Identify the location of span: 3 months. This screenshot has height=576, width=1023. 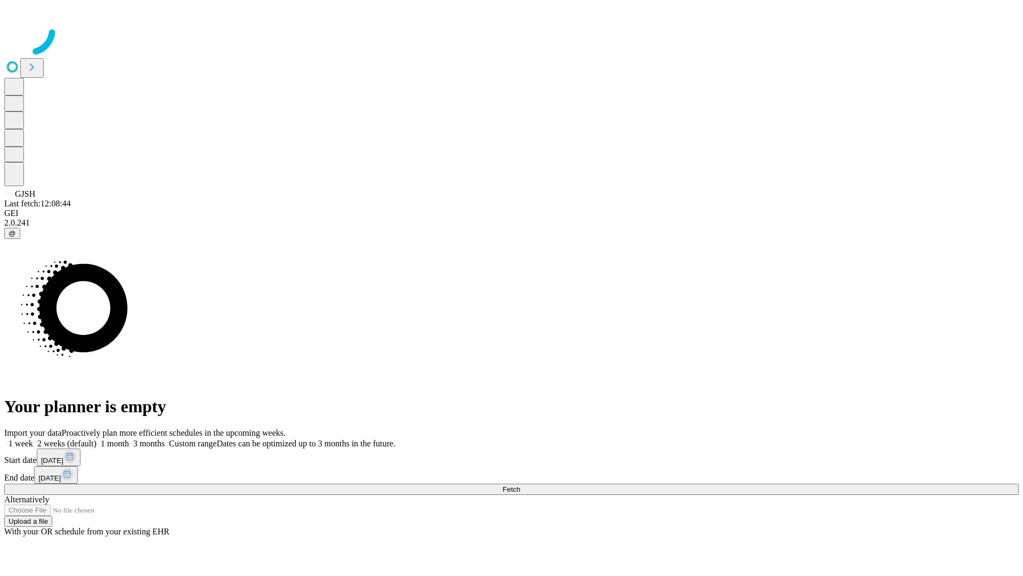
(149, 443).